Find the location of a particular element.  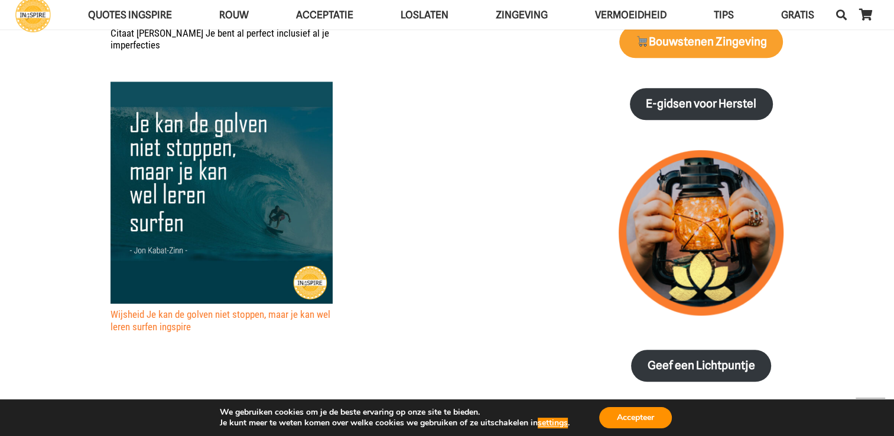

button: Accepteer is located at coordinates (635, 418).